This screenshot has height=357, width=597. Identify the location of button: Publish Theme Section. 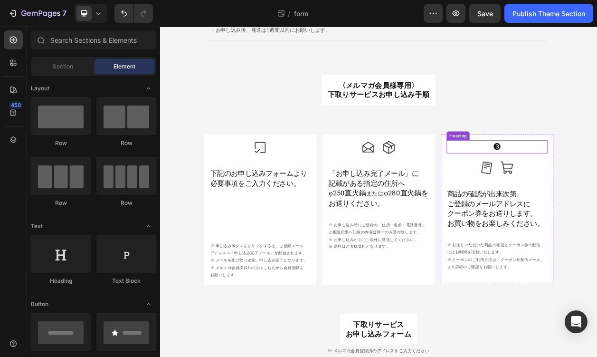
(549, 13).